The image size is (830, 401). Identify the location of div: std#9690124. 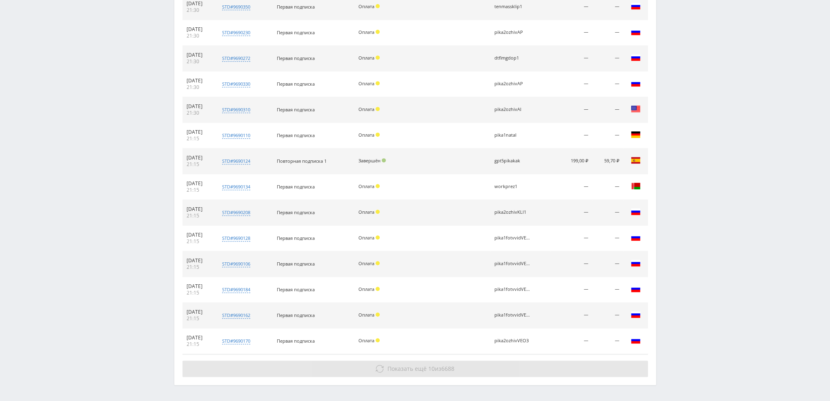
(236, 161).